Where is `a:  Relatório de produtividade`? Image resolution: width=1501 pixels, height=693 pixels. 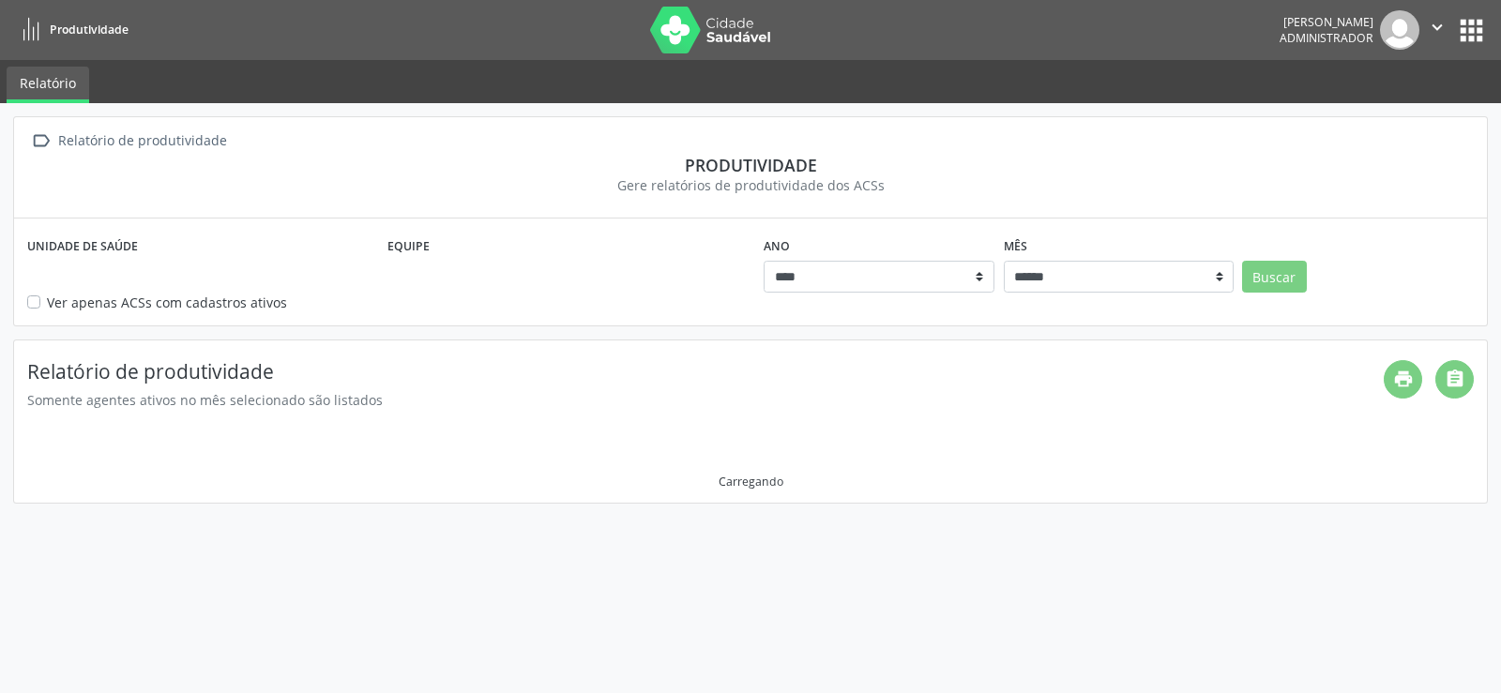 a:  Relatório de produtividade is located at coordinates (129, 141).